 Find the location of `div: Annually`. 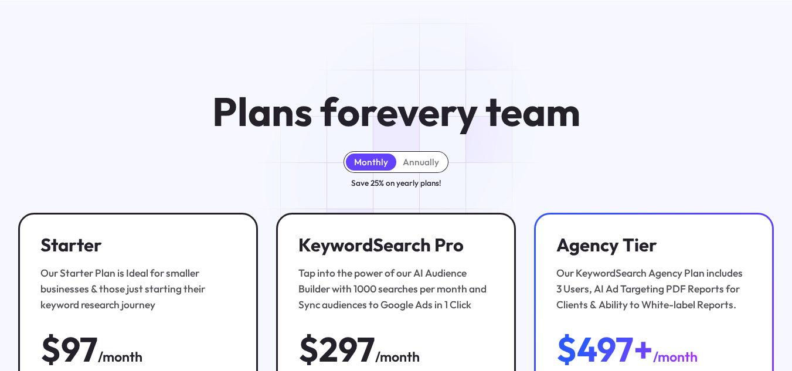

div: Annually is located at coordinates (421, 162).